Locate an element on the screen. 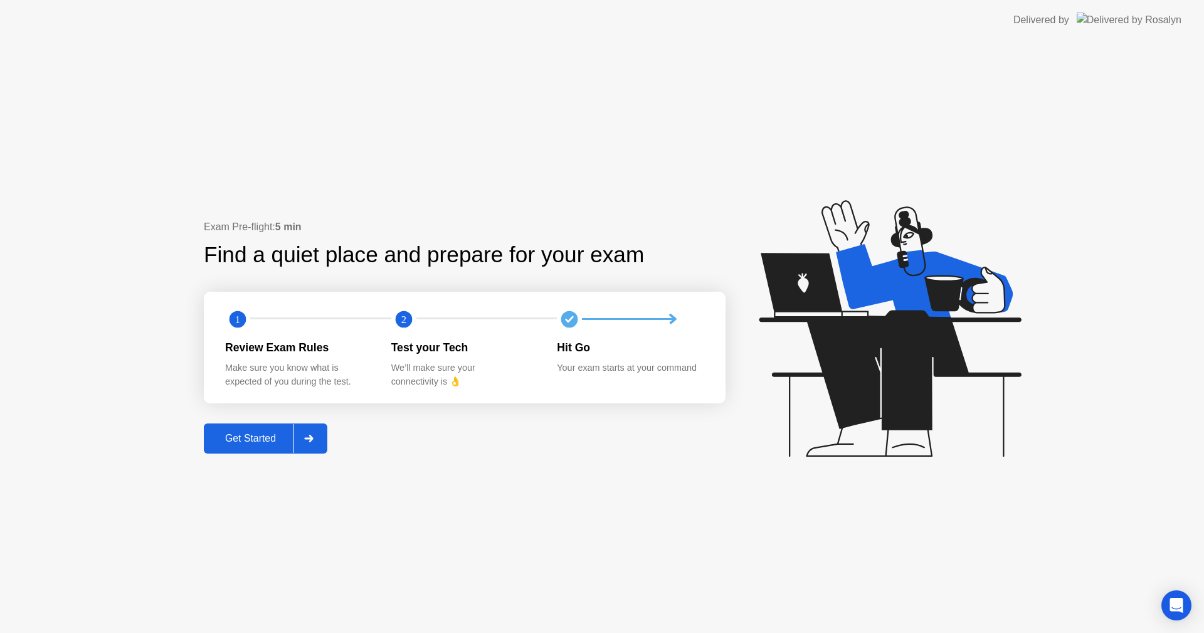 The image size is (1204, 633). img: Delivered by Rosalyn is located at coordinates (1129, 19).